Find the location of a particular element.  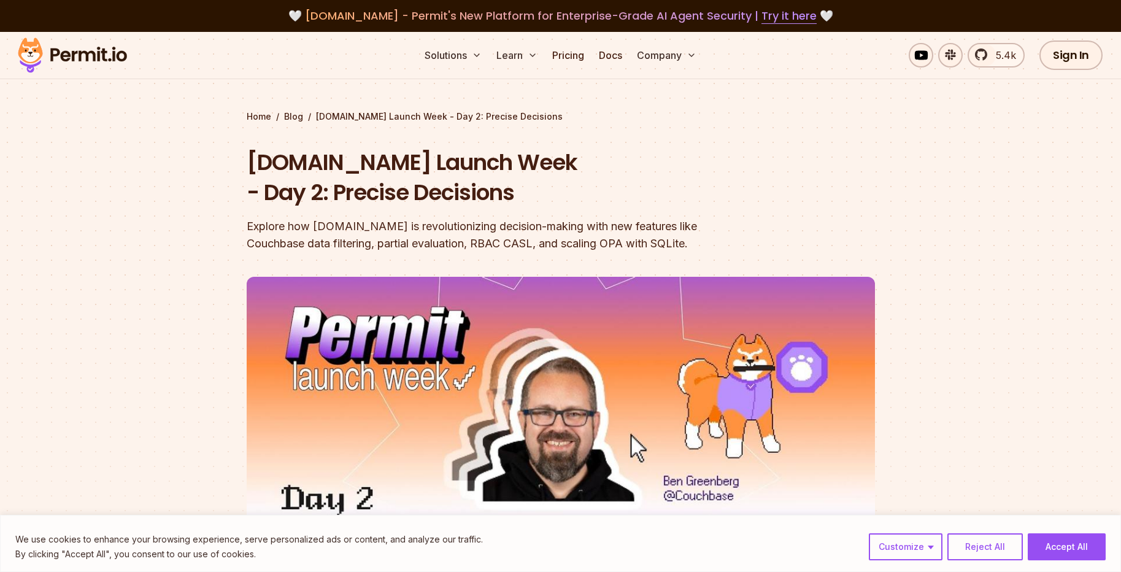

a: Pricing is located at coordinates (568, 55).